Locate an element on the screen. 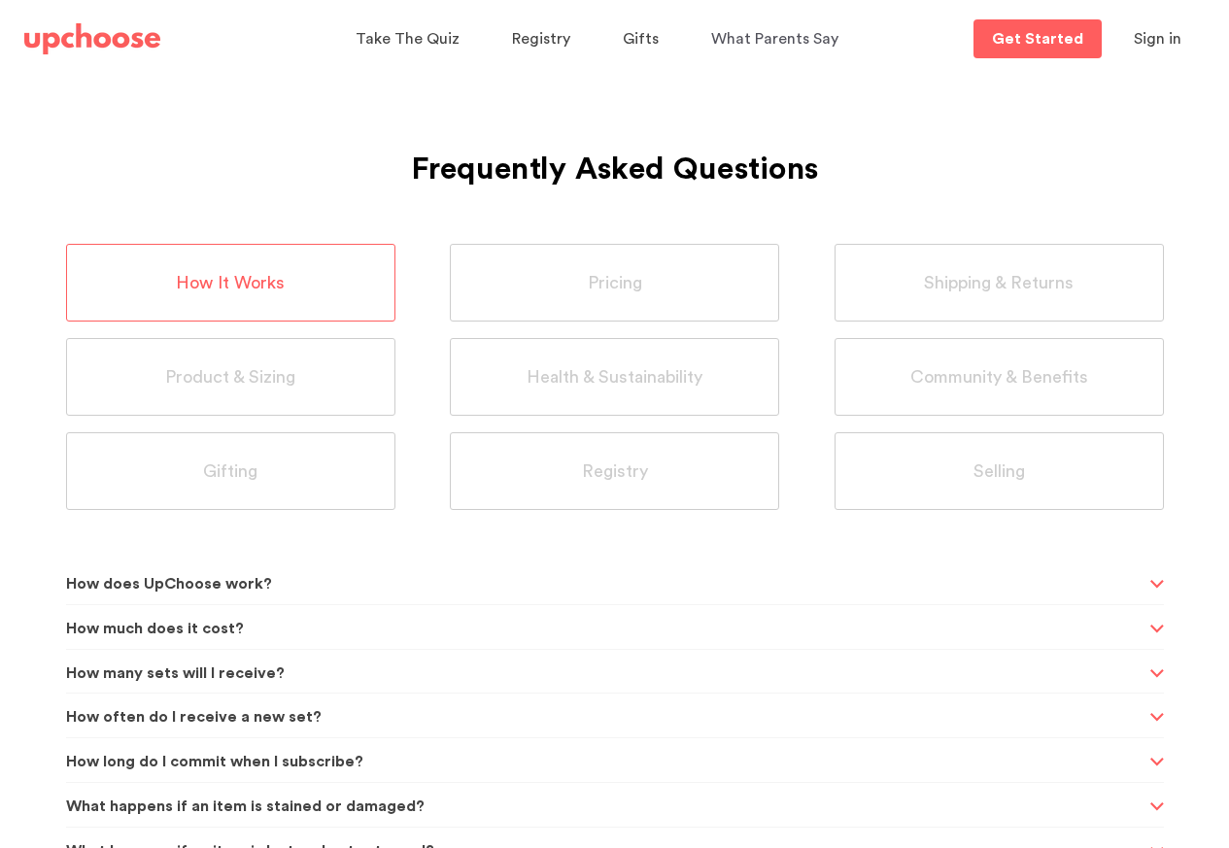 Image resolution: width=1229 pixels, height=848 pixels. span: How many sets will I receive? is located at coordinates (605, 673).